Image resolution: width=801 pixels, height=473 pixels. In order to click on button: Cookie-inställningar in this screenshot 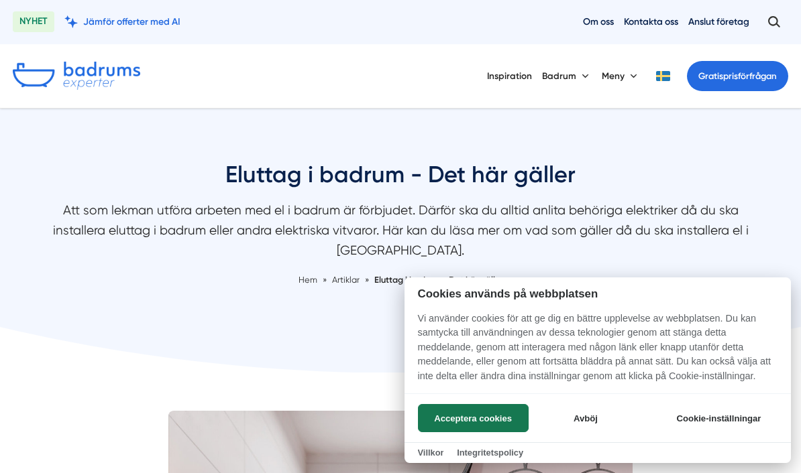, I will do `click(718, 418)`.